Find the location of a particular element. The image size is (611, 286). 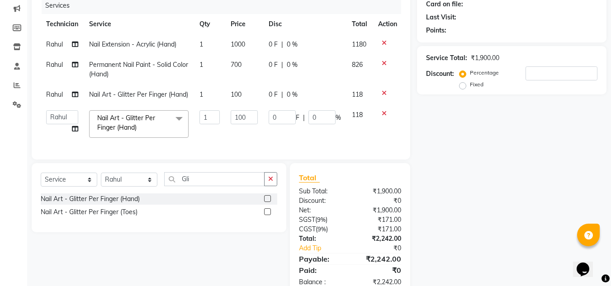

th: Technician is located at coordinates (62, 24).